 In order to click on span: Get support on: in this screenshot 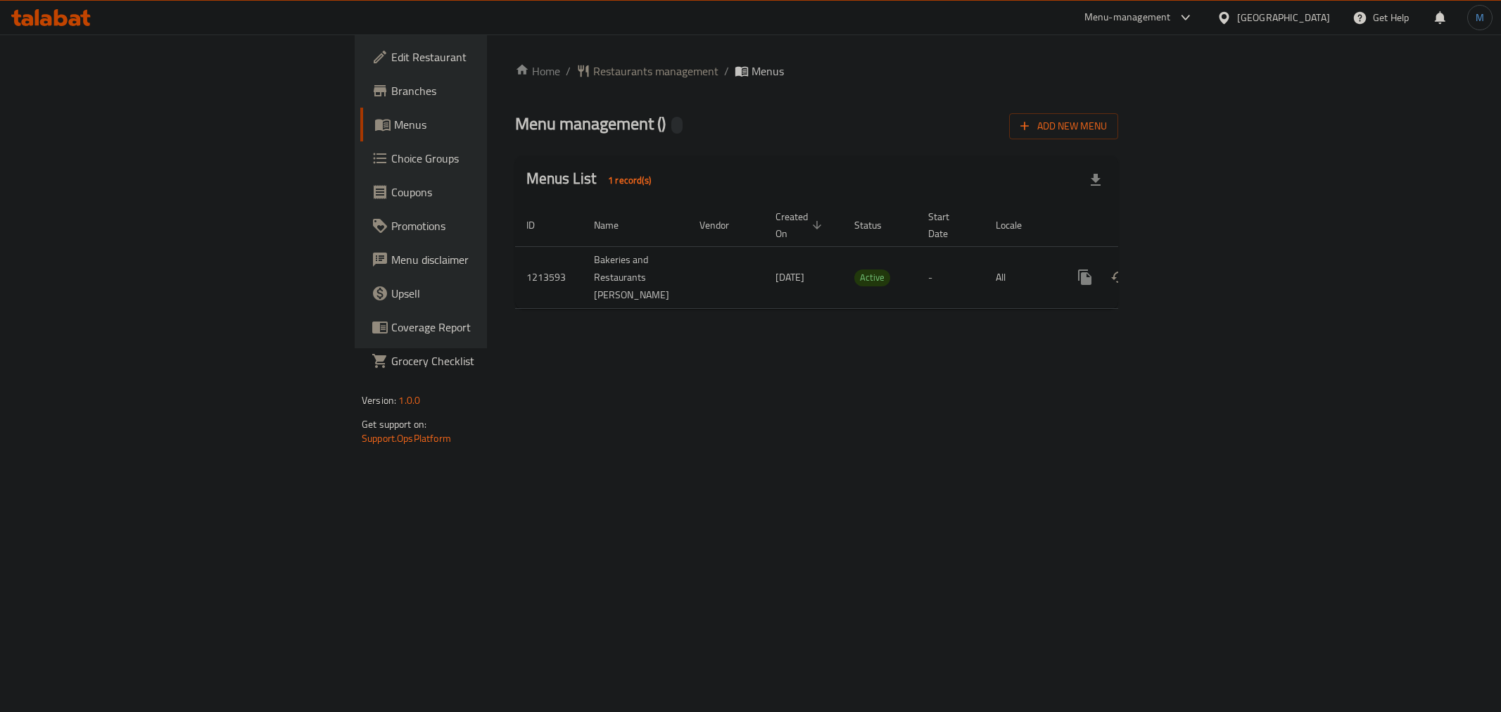, I will do `click(394, 424)`.